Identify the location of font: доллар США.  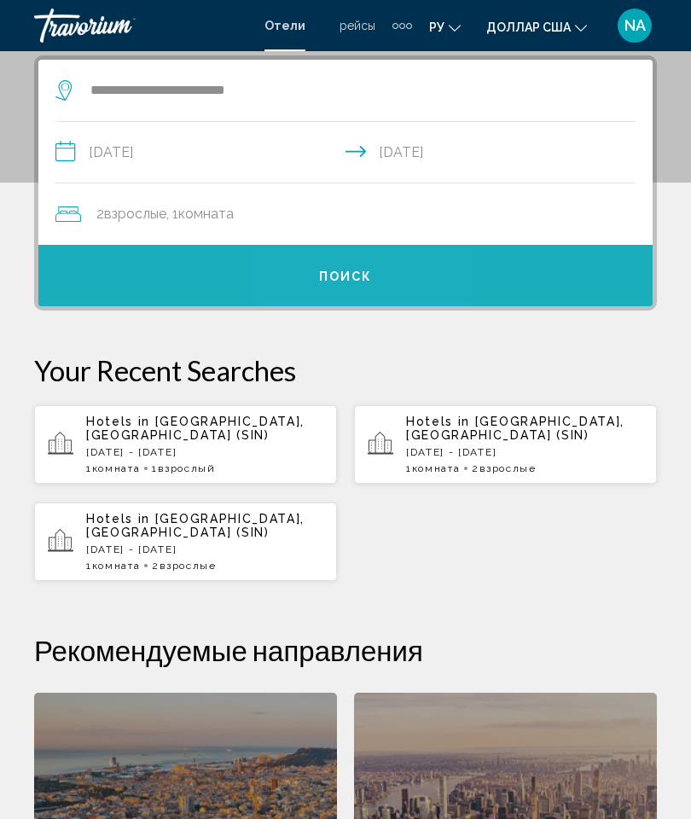
(528, 27).